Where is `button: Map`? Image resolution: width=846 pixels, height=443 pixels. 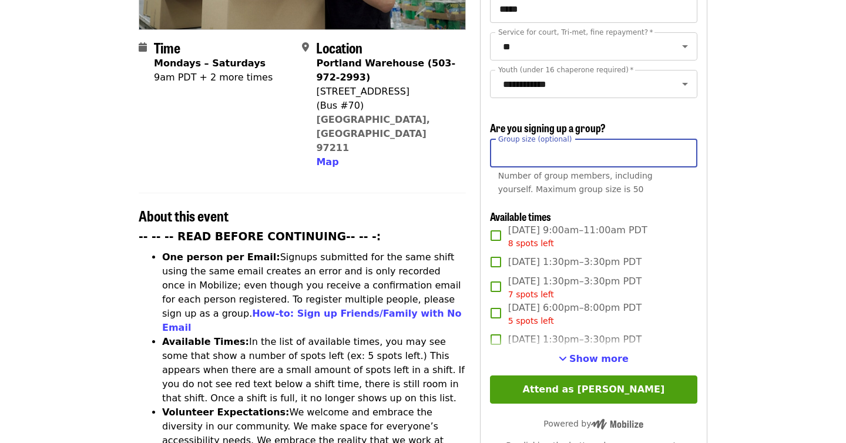
button: Map is located at coordinates (327, 162).